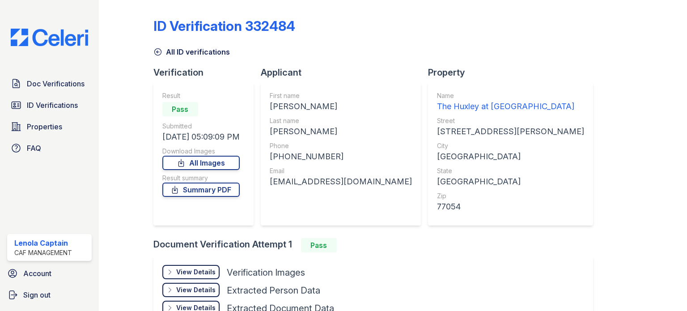 This screenshot has height=311, width=687. I want to click on a: Sign out, so click(49, 295).